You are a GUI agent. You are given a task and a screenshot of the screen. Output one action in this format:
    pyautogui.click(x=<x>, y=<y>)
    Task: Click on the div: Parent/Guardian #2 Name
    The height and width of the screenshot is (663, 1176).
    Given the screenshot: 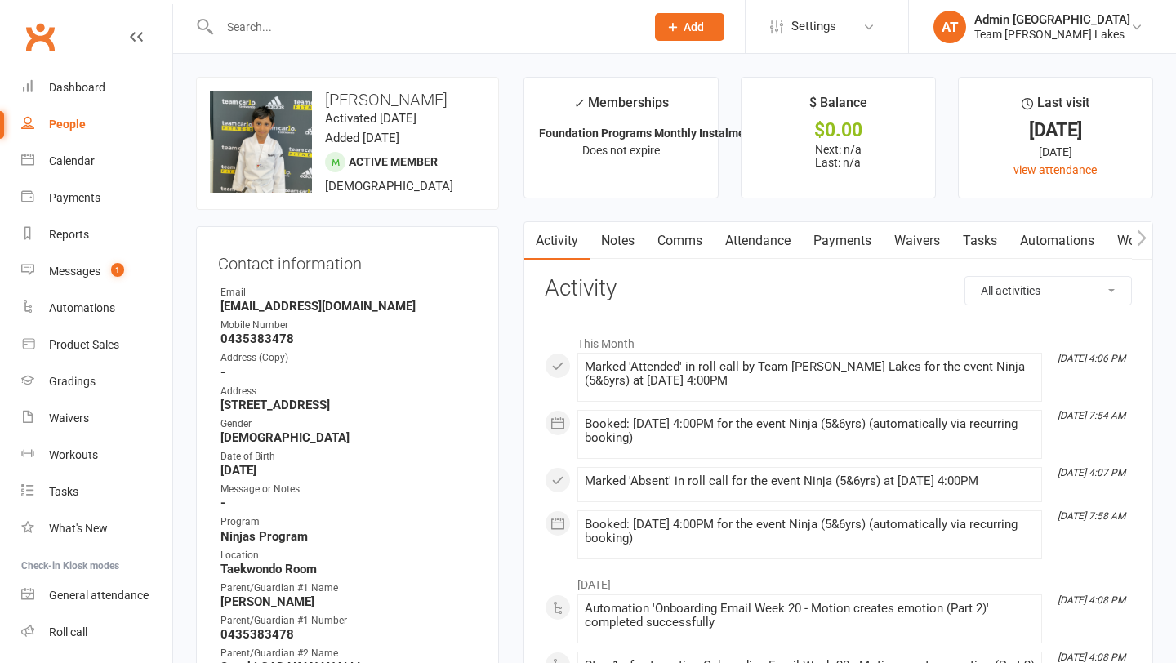 What is the action you would take?
    pyautogui.click(x=349, y=653)
    